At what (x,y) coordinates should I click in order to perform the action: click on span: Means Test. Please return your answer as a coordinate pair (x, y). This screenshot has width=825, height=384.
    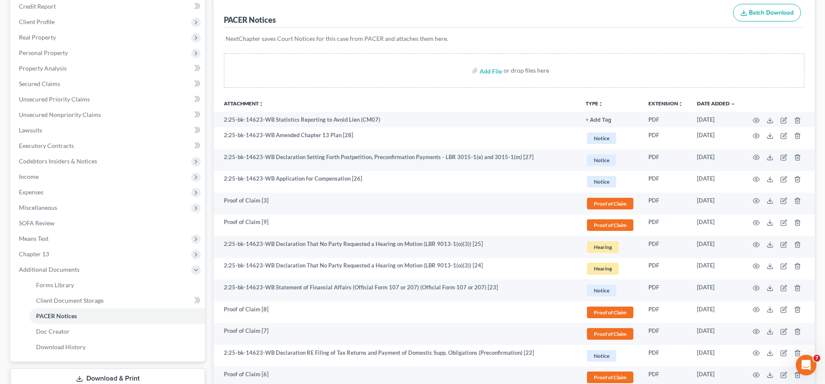
    Looking at the image, I should click on (34, 238).